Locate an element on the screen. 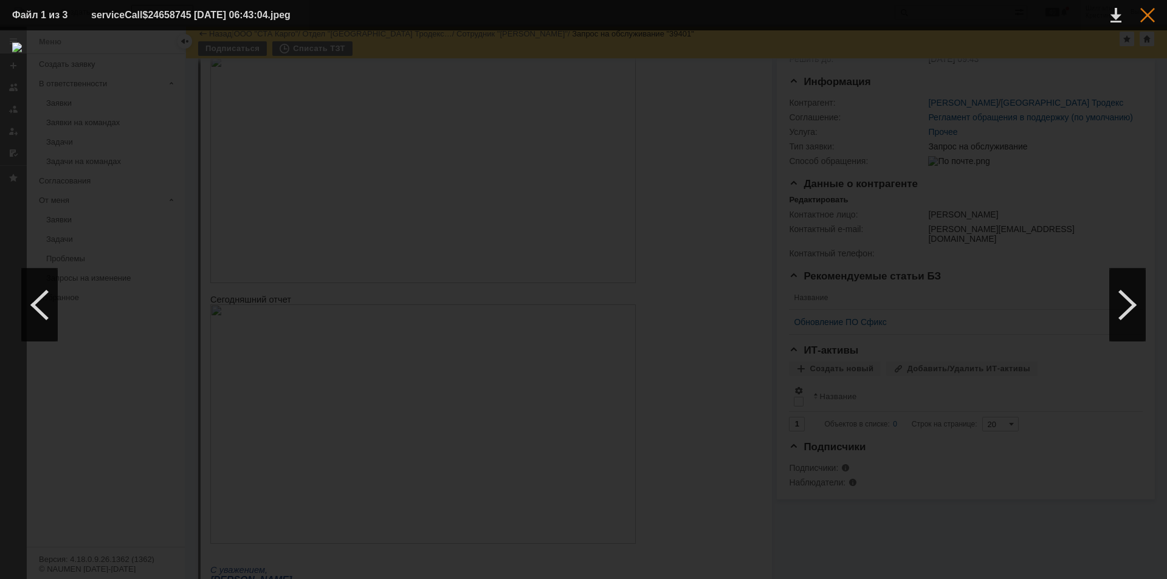 This screenshot has height=579, width=1167. div: Предыдущий файл is located at coordinates (40, 305).